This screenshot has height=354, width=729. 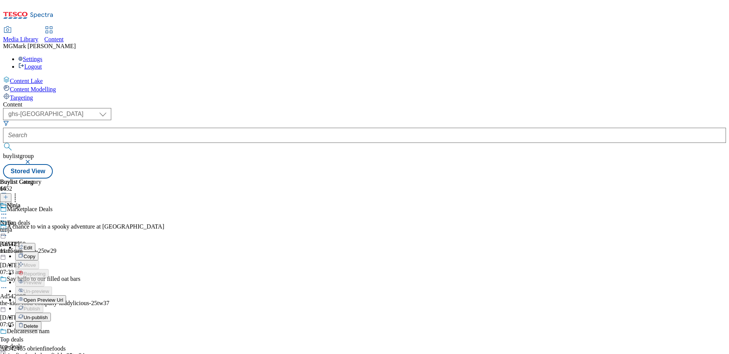 I want to click on span: Content Lake, so click(x=26, y=81).